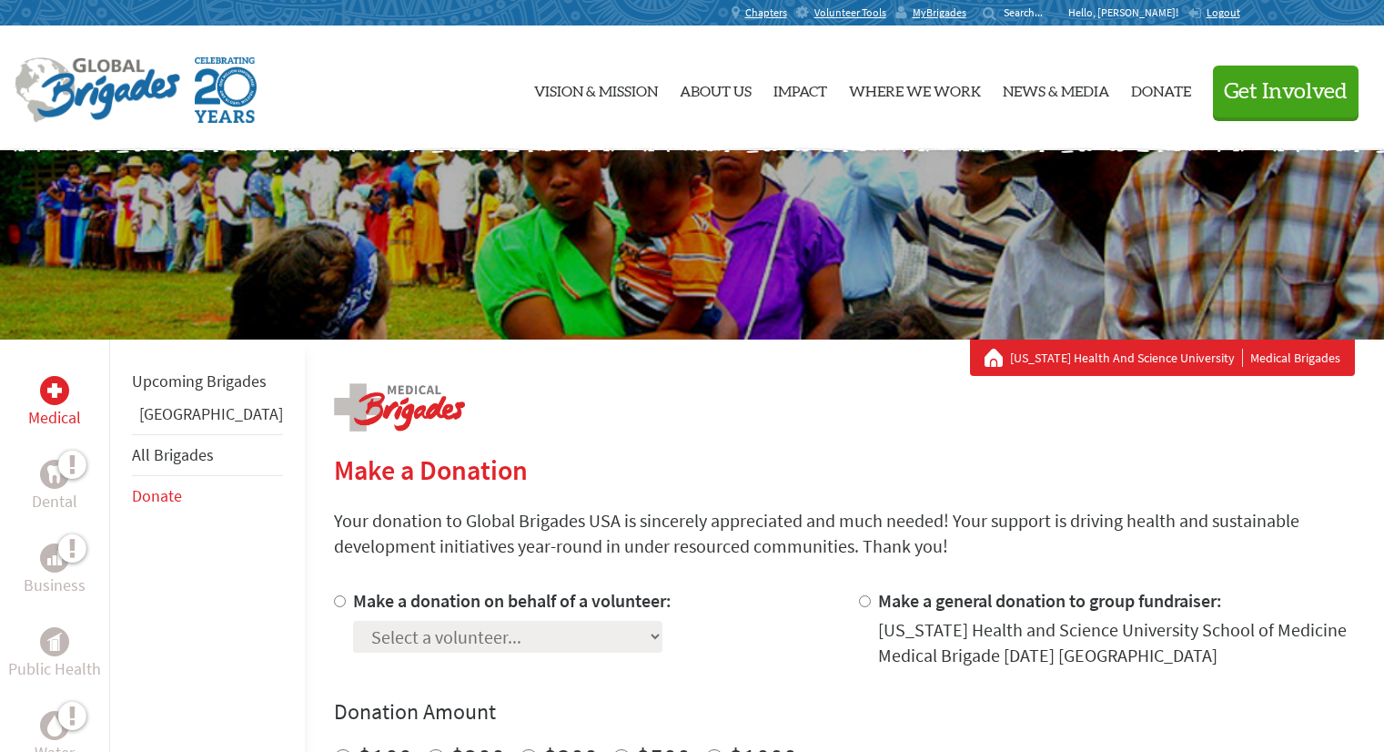 This screenshot has height=752, width=1384. I want to click on a: MedicalMedical, so click(55, 403).